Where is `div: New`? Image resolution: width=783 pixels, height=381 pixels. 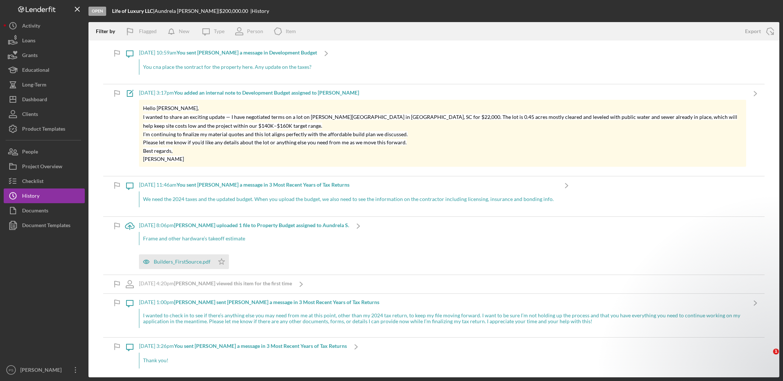
div: New is located at coordinates (184, 31).